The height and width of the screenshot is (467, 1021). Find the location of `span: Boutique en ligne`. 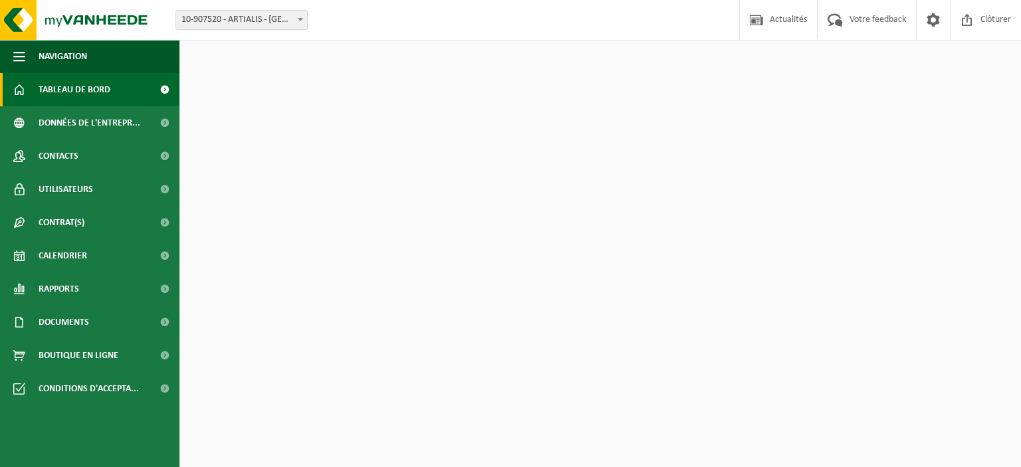

span: Boutique en ligne is located at coordinates (78, 356).